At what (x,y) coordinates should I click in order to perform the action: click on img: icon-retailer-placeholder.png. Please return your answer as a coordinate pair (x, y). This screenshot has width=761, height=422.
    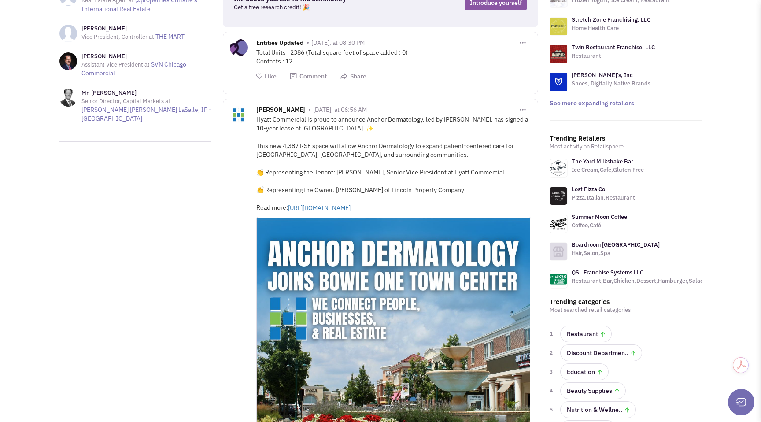
    Looking at the image, I should click on (558, 251).